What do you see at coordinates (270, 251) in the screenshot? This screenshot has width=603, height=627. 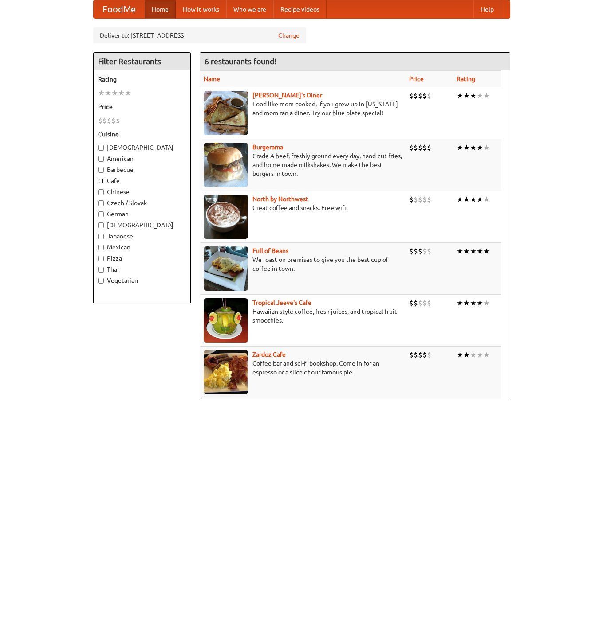 I see `a: Full of Beans` at bounding box center [270, 251].